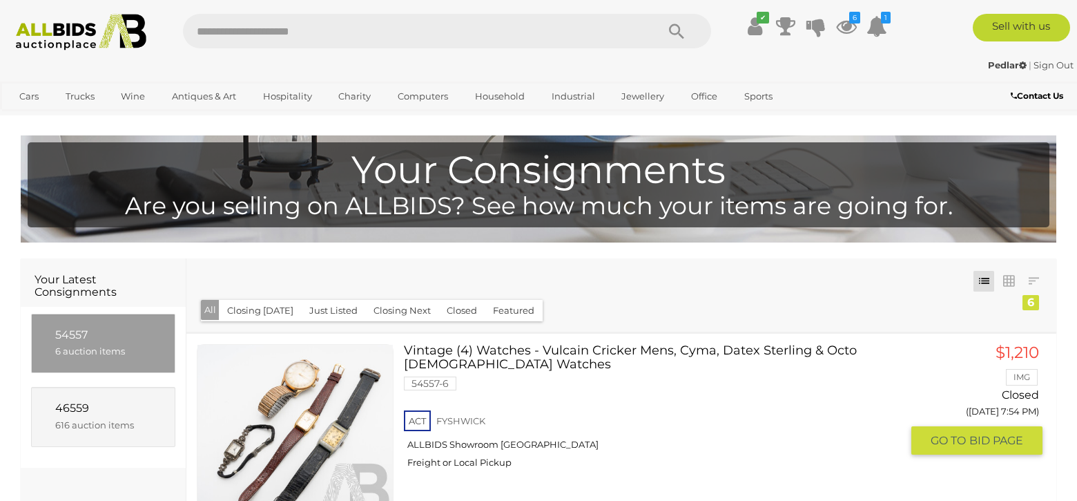 The width and height of the screenshot is (1077, 501). I want to click on span: BID PAGE, so click(996, 440).